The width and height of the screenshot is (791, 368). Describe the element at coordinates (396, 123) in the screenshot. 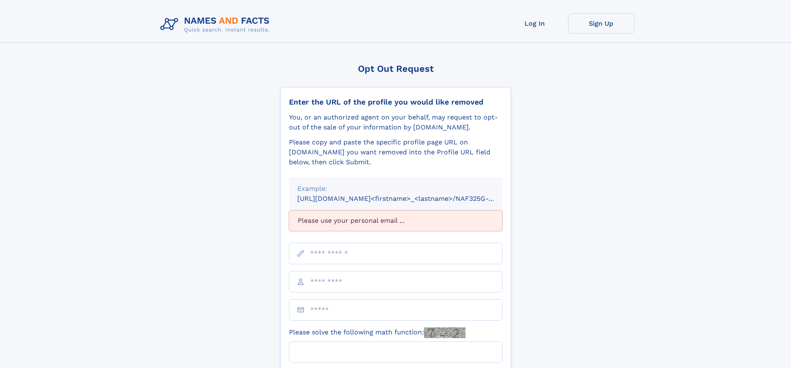

I see `div: You, or an authorized agent on your behalf, may request to opt-out of the sale of your informatio...` at that location.